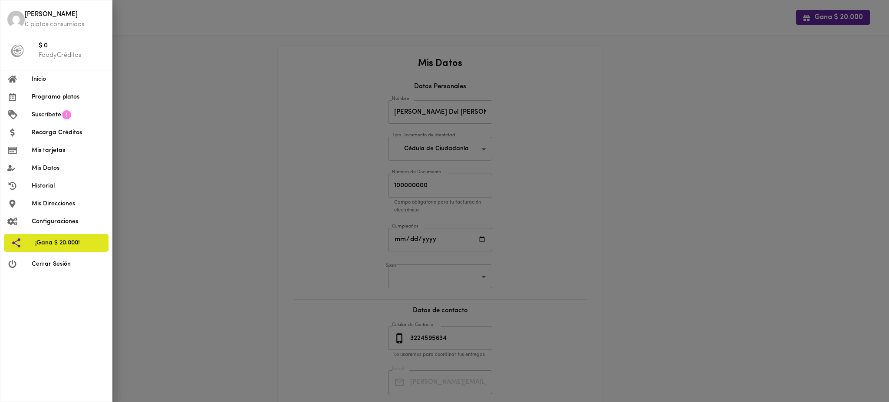 The width and height of the screenshot is (889, 402). I want to click on span: Historial, so click(68, 186).